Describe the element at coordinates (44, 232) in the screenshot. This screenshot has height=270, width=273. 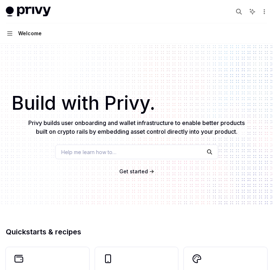
I see `span: Quickstarts & recipes` at that location.